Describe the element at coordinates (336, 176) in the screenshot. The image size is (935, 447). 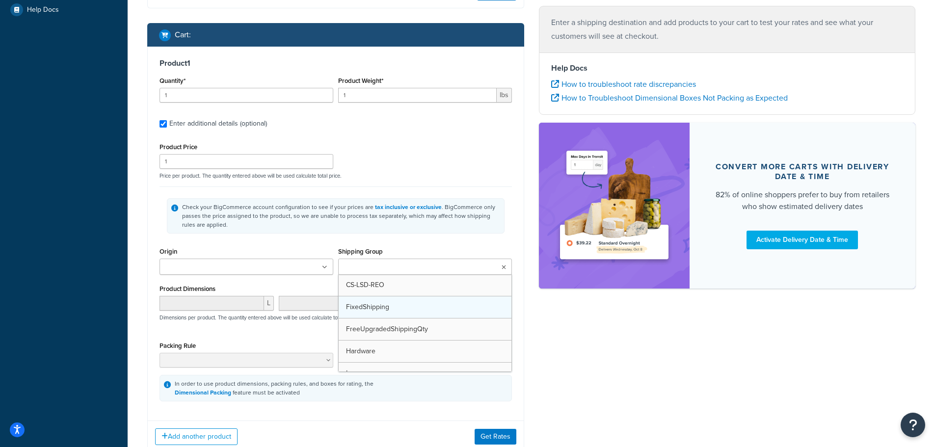
I see `p: Price per product. The quantity entered above will be used calculate total price.` at that location.